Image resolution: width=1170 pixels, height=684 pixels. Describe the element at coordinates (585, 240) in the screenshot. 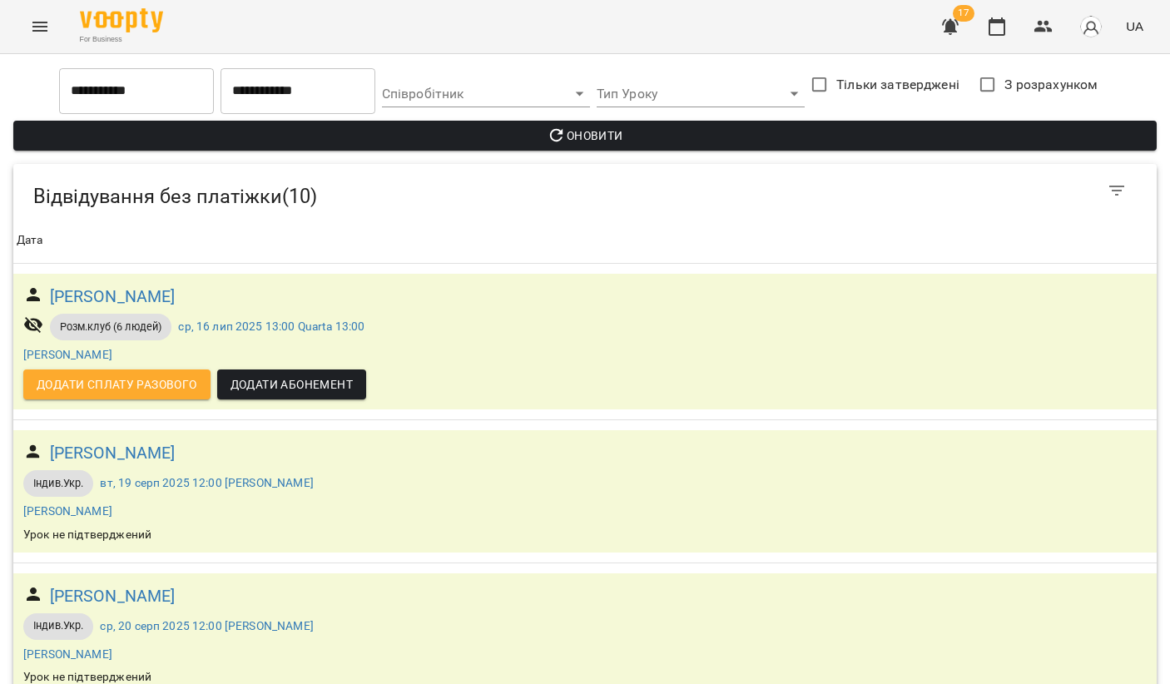

I see `span: Дата` at that location.